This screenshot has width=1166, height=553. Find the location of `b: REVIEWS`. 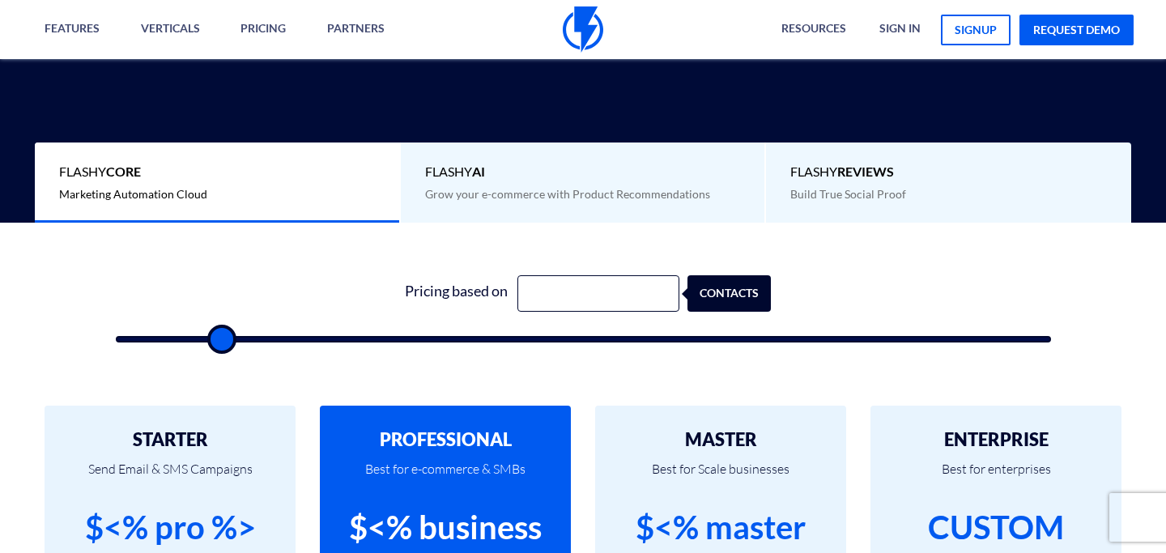

b: REVIEWS is located at coordinates (866, 171).